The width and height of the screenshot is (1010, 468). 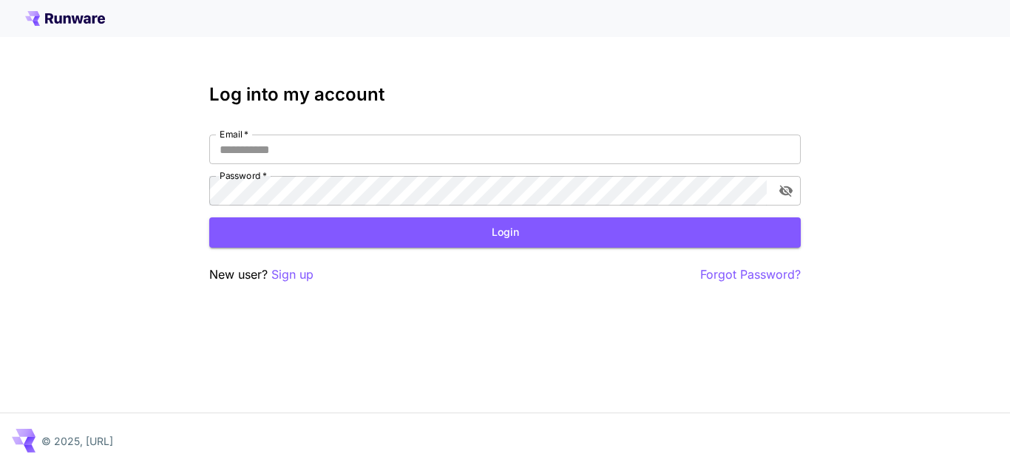 I want to click on h3: Log into my account, so click(x=505, y=95).